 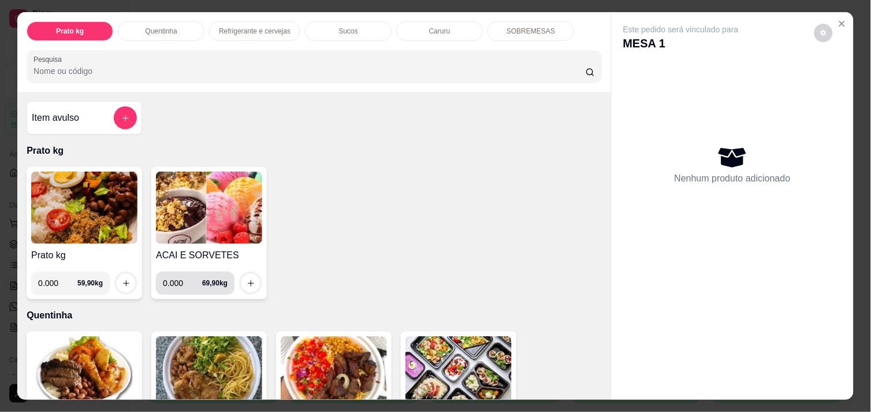 I want to click on p: Caruru, so click(x=440, y=31).